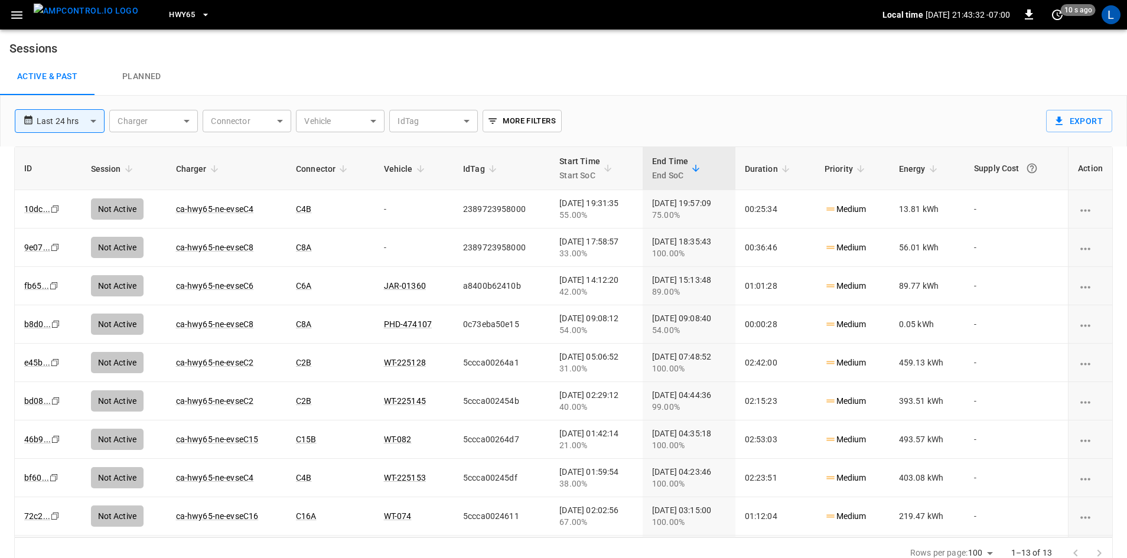 This screenshot has width=1127, height=558. I want to click on a: b8d0..., so click(37, 324).